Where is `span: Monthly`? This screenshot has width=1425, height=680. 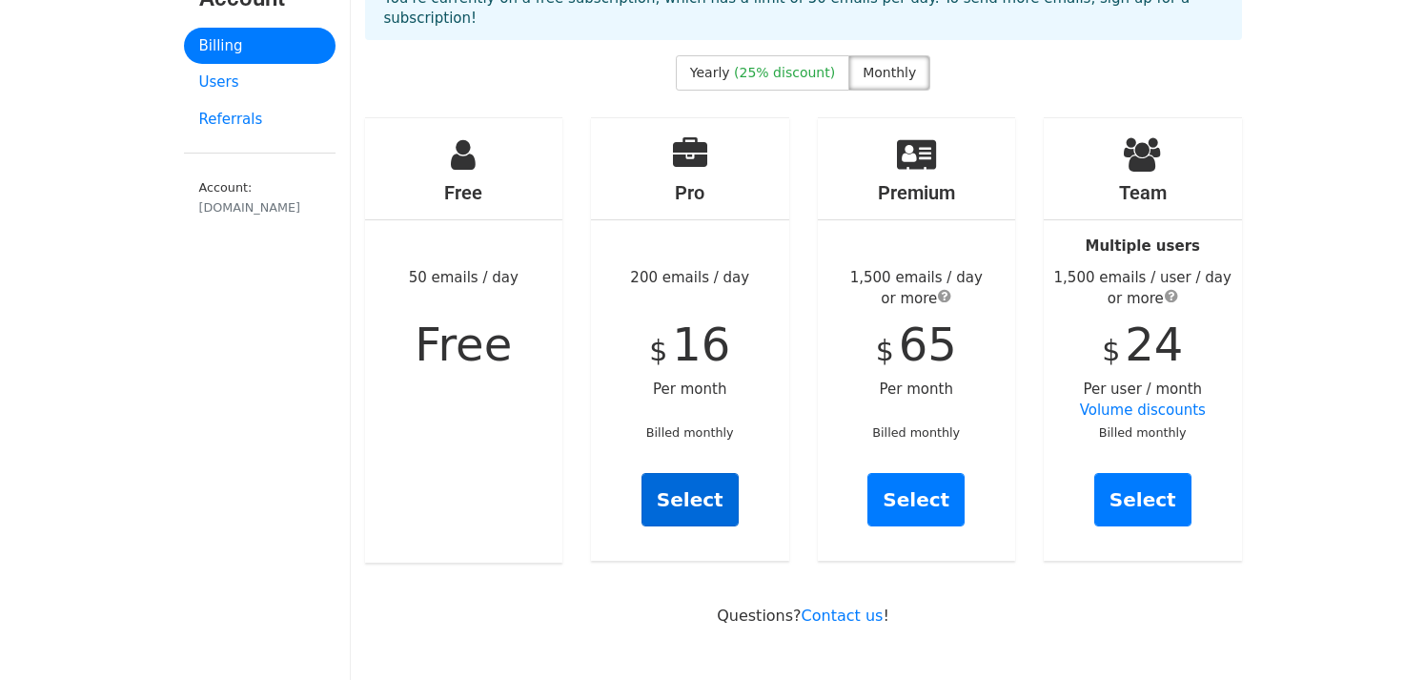
span: Monthly is located at coordinates (889, 72).